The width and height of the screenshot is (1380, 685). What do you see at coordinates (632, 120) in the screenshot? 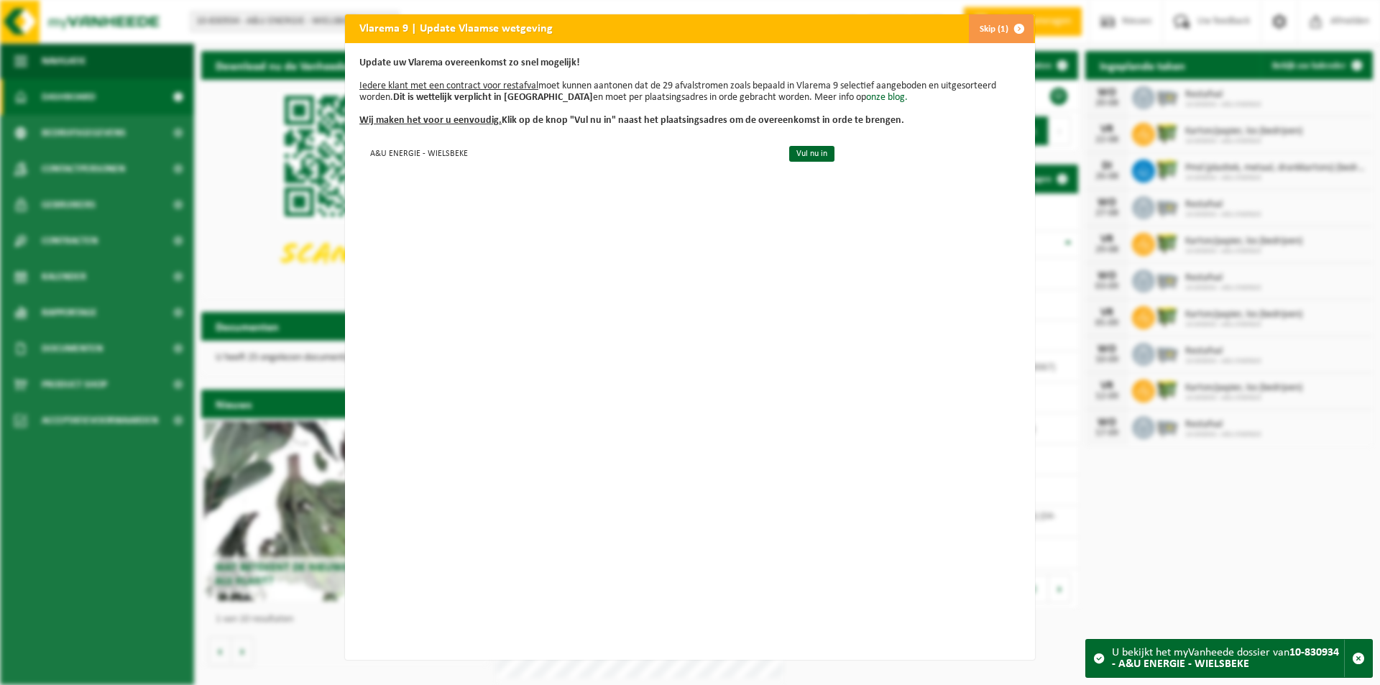
I see `b: Klik op de knop "Vul nu in" naast het plaatsingsadres om de overeenkomst in orde te brengen.` at bounding box center [632, 120].